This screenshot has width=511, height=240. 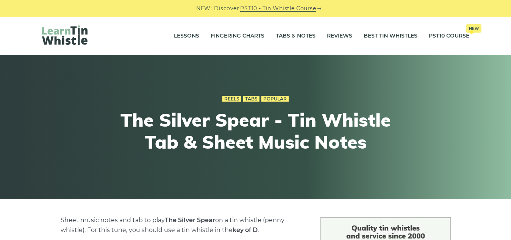 I want to click on a: Lessons, so click(x=187, y=36).